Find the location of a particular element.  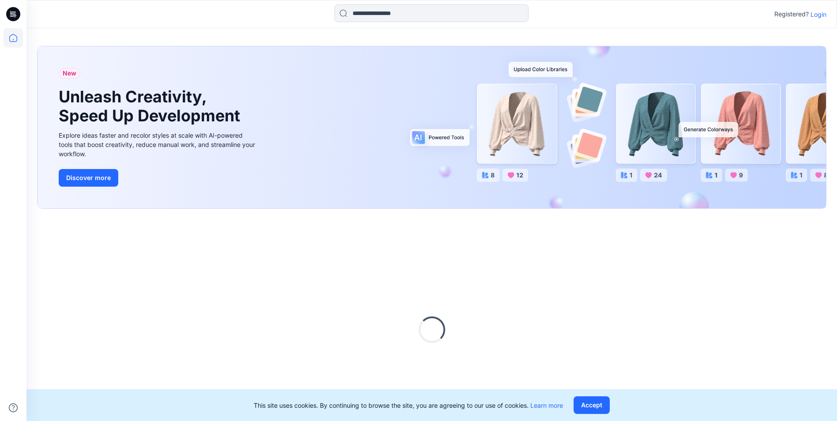

p: Registered? is located at coordinates (792, 14).